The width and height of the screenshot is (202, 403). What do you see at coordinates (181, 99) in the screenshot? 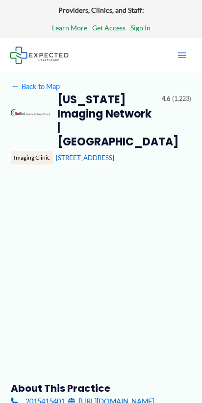
I see `span: (1,223)` at bounding box center [181, 99].